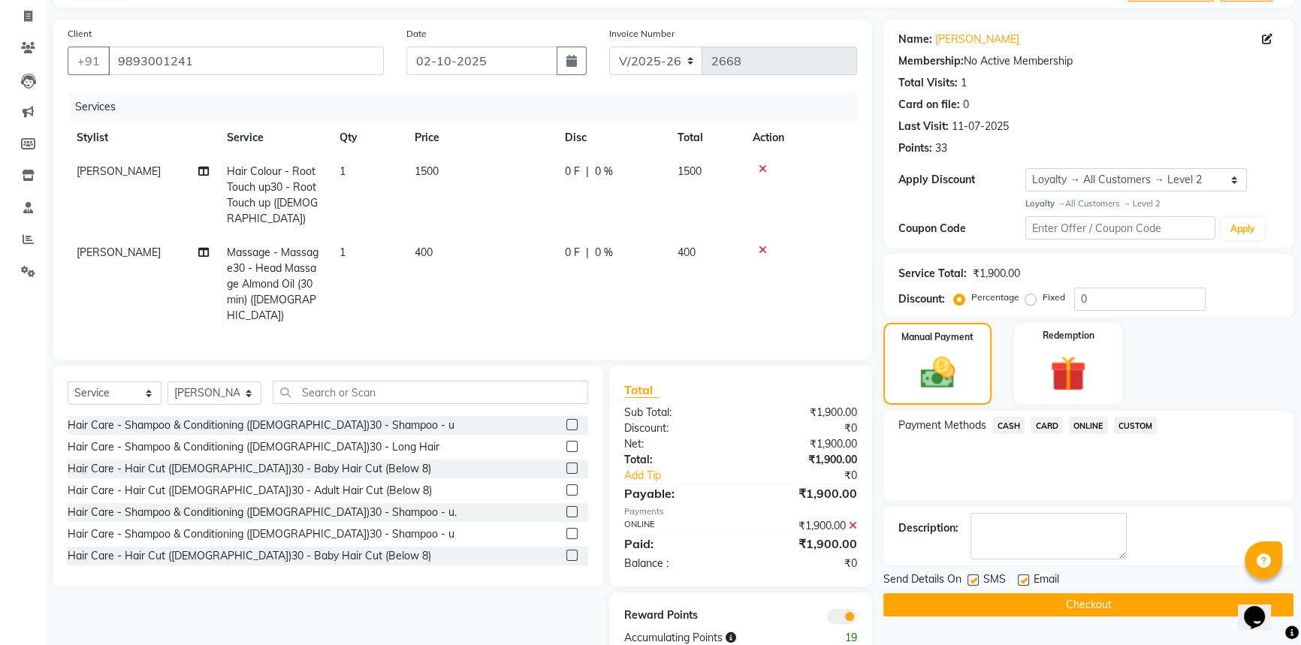 This screenshot has width=1301, height=645. I want to click on div: Name:, so click(915, 39).